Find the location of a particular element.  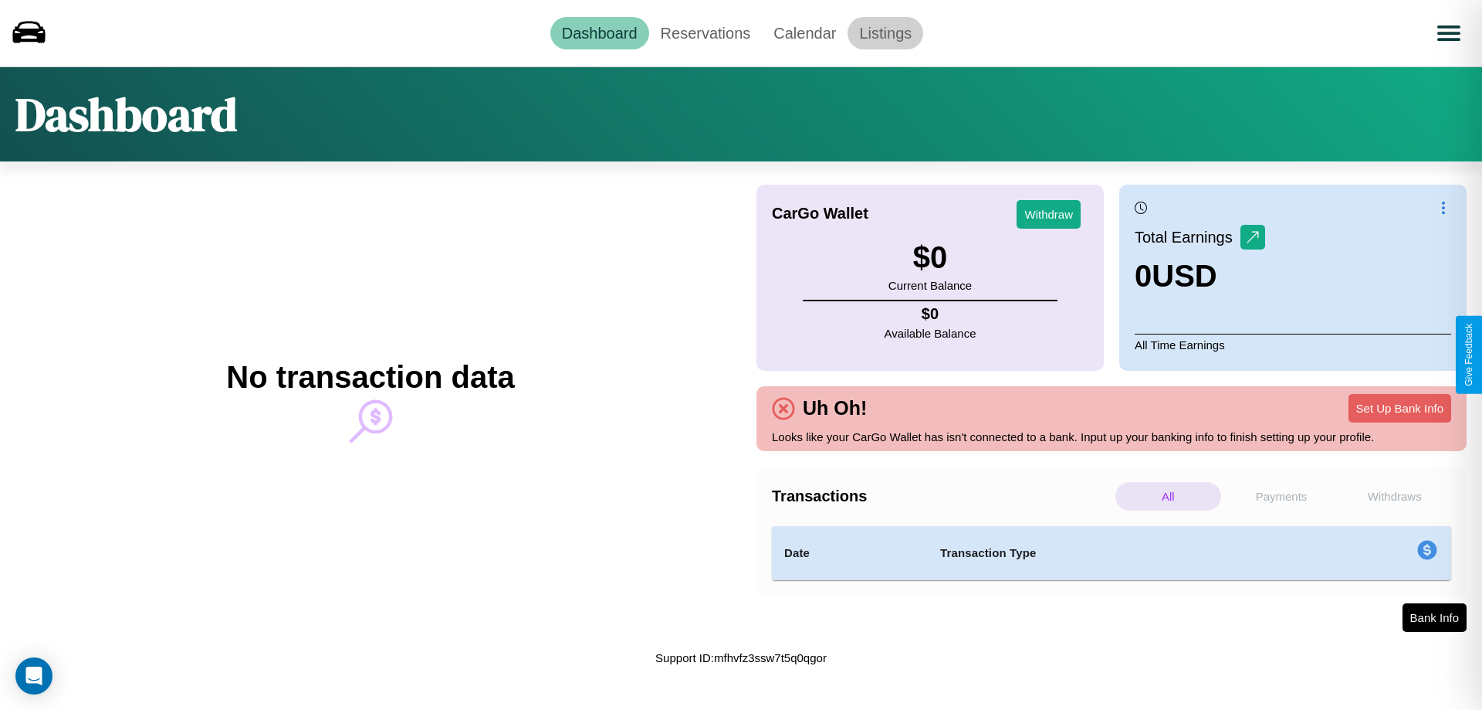

button: Open menu is located at coordinates (1449, 33).